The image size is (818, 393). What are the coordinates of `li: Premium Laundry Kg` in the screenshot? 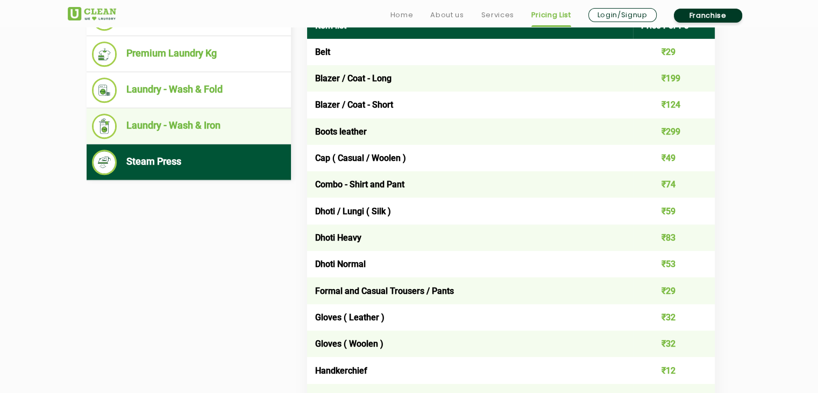 It's located at (189, 54).